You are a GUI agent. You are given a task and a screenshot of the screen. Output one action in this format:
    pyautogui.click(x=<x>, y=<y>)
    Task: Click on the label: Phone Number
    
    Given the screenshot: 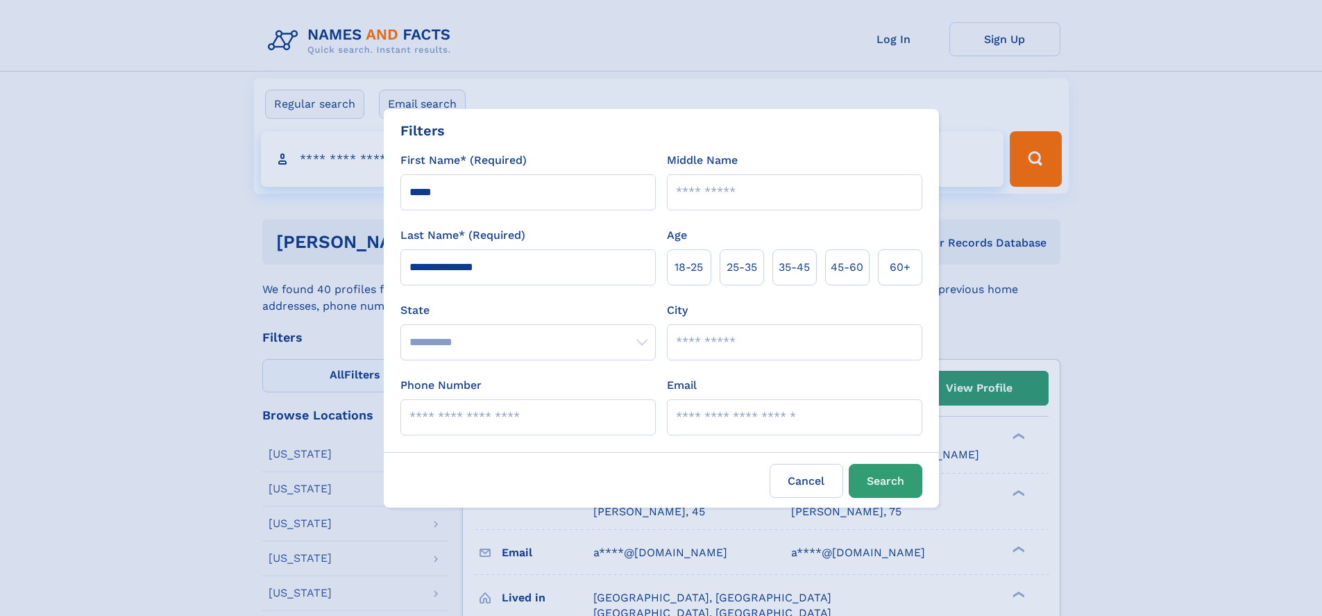 What is the action you would take?
    pyautogui.click(x=441, y=385)
    